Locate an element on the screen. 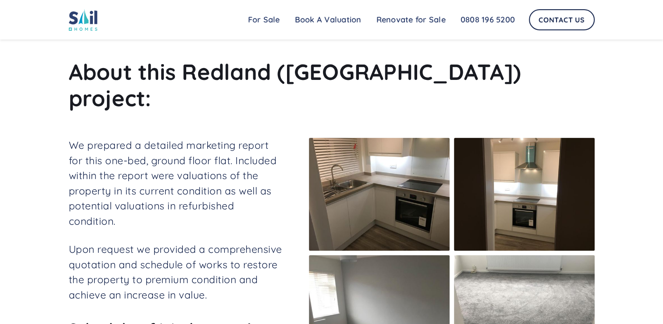 The image size is (663, 324). p: Upon request we provided a comprehensive quotation and schedule of works to restore the property ... is located at coordinates (176, 272).